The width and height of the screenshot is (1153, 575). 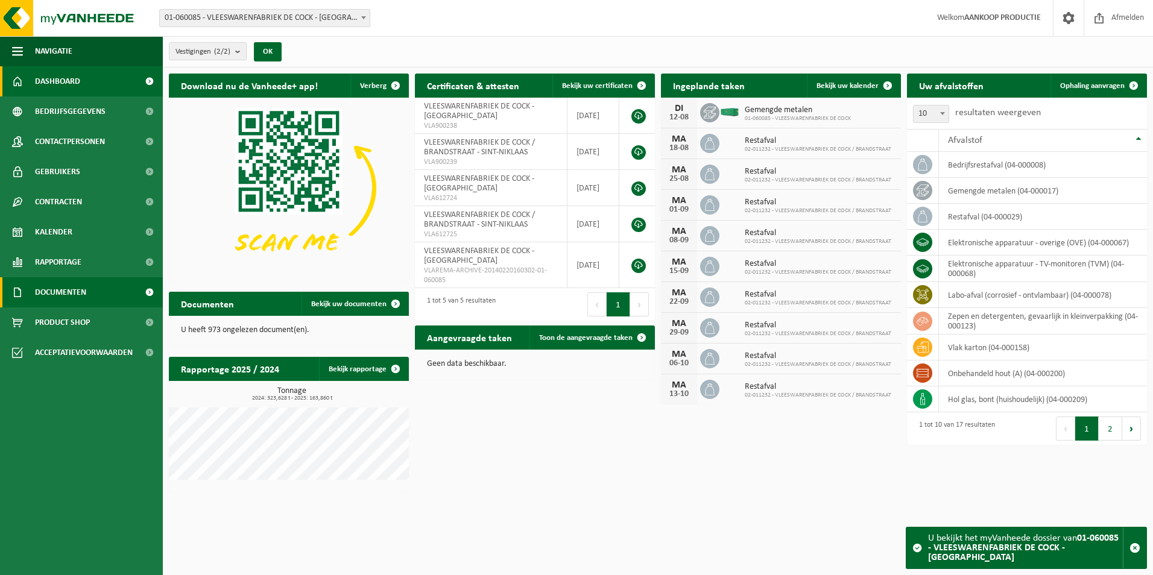 What do you see at coordinates (491, 126) in the screenshot?
I see `span: VLA900238` at bounding box center [491, 126].